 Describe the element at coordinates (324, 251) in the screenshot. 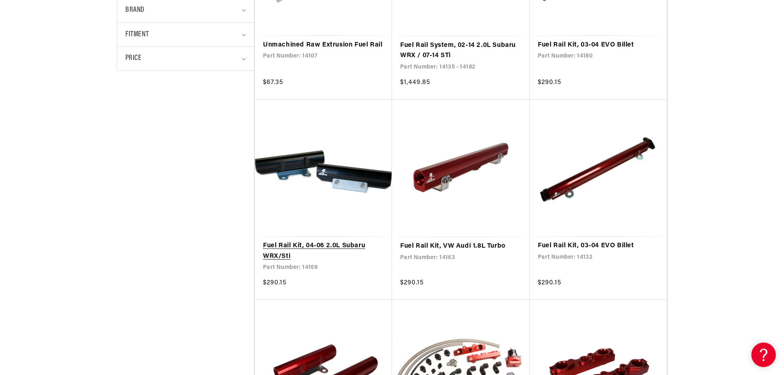

I see `a: Fuel Rail Kit, 04-06 2.0L Subaru WRX/Sti` at that location.